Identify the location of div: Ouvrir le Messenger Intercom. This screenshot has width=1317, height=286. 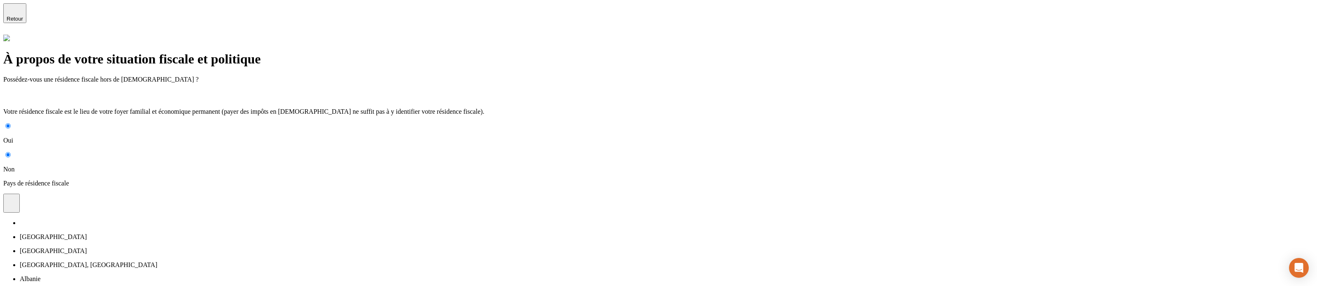
(1299, 267).